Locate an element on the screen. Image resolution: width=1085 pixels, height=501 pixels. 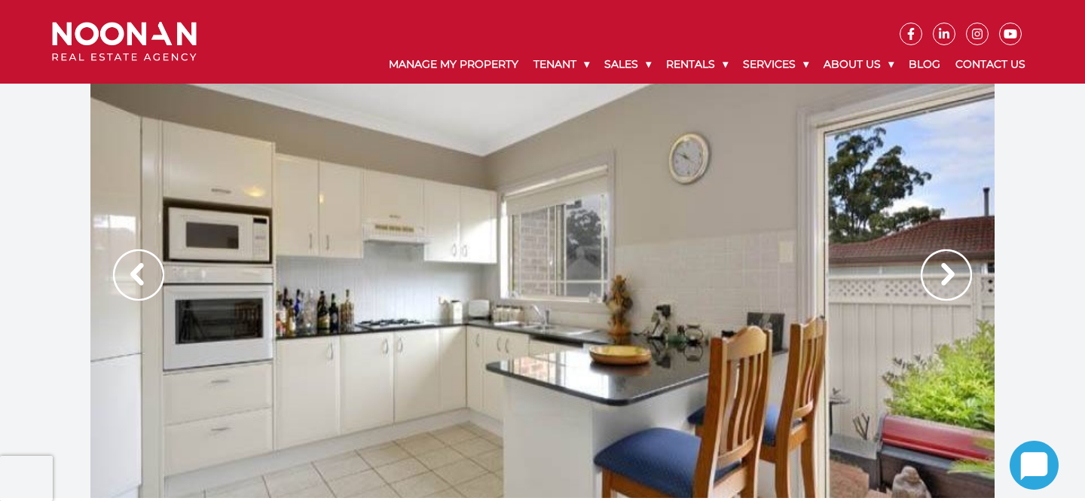
a: Sales is located at coordinates (627, 64).